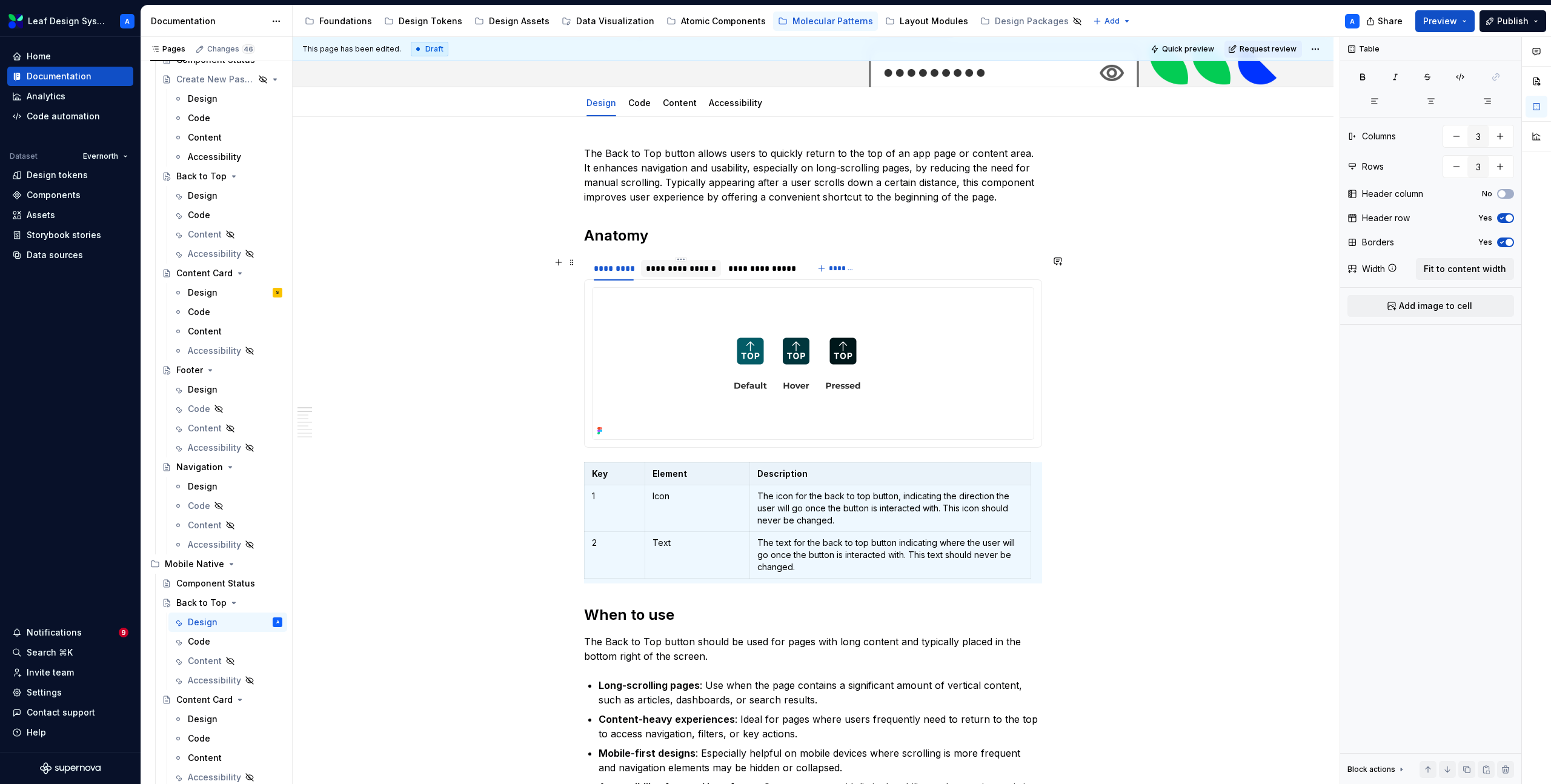  I want to click on div: Analytics, so click(46, 97).